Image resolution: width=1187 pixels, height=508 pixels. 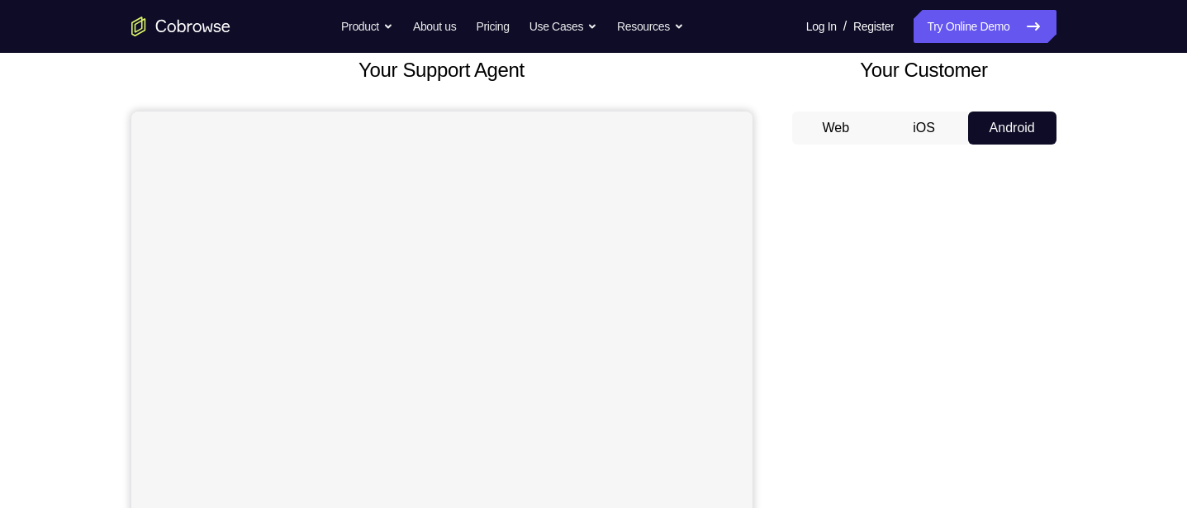 I want to click on h2: Your Customer, so click(x=924, y=70).